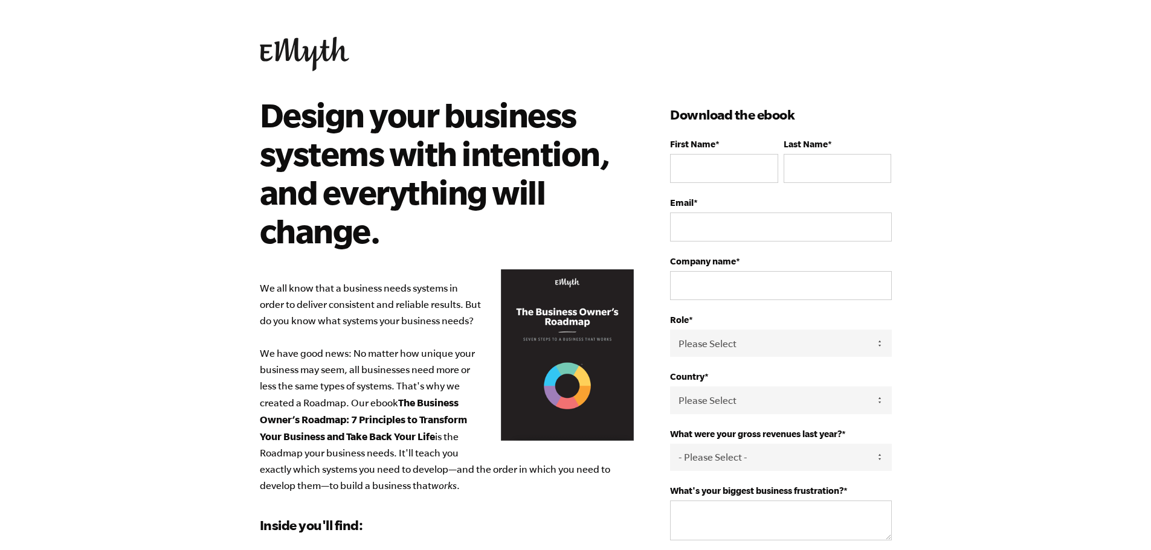  What do you see at coordinates (681, 202) in the screenshot?
I see `span: Email` at bounding box center [681, 202].